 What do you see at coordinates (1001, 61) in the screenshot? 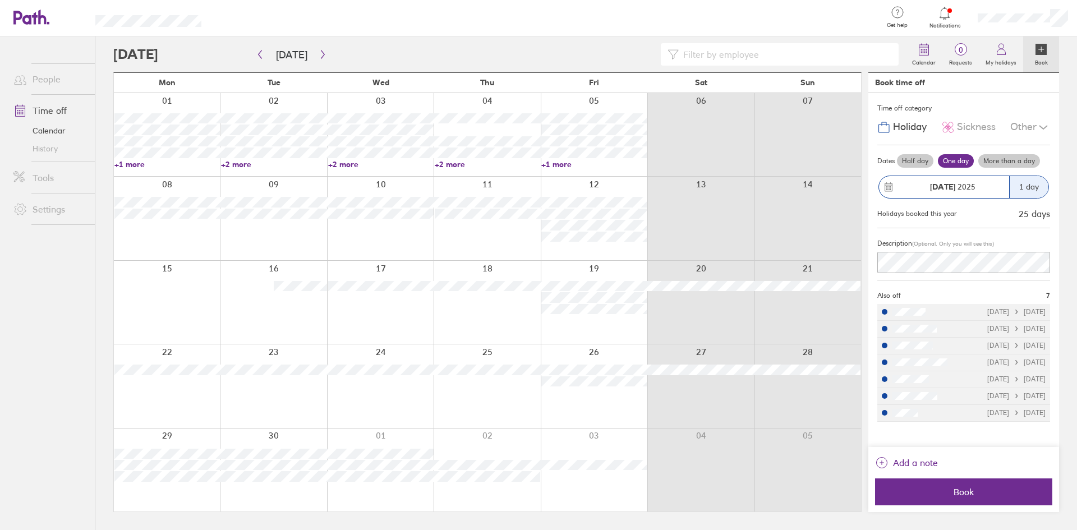
I see `label: My holidays` at bounding box center [1001, 61].